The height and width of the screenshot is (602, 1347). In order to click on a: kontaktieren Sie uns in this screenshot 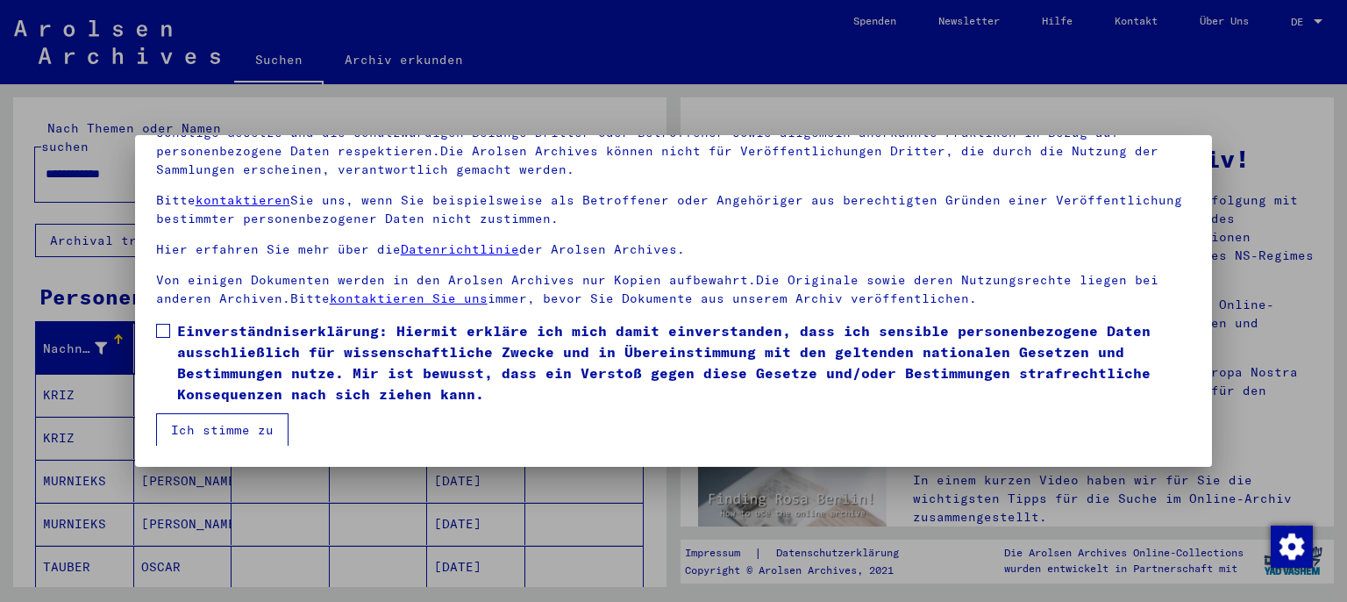, I will do `click(409, 298)`.